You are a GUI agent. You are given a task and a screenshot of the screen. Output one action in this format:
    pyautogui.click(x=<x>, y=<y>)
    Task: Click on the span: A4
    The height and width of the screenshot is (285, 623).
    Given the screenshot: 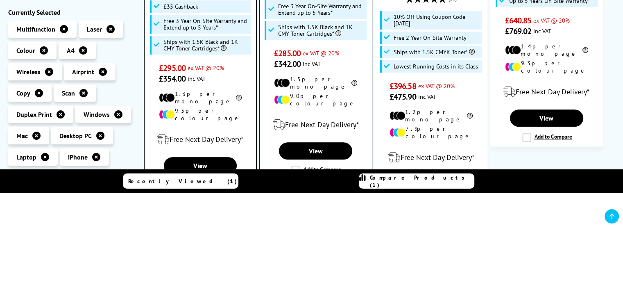 What is the action you would take?
    pyautogui.click(x=71, y=50)
    